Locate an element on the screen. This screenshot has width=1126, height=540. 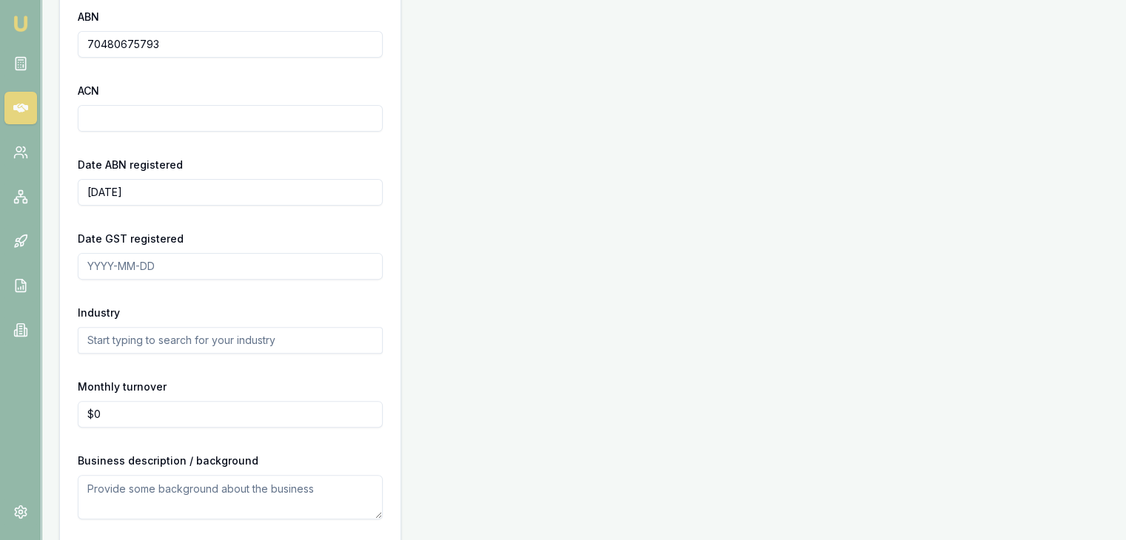
input: Start typing to search for your industry is located at coordinates (230, 340).